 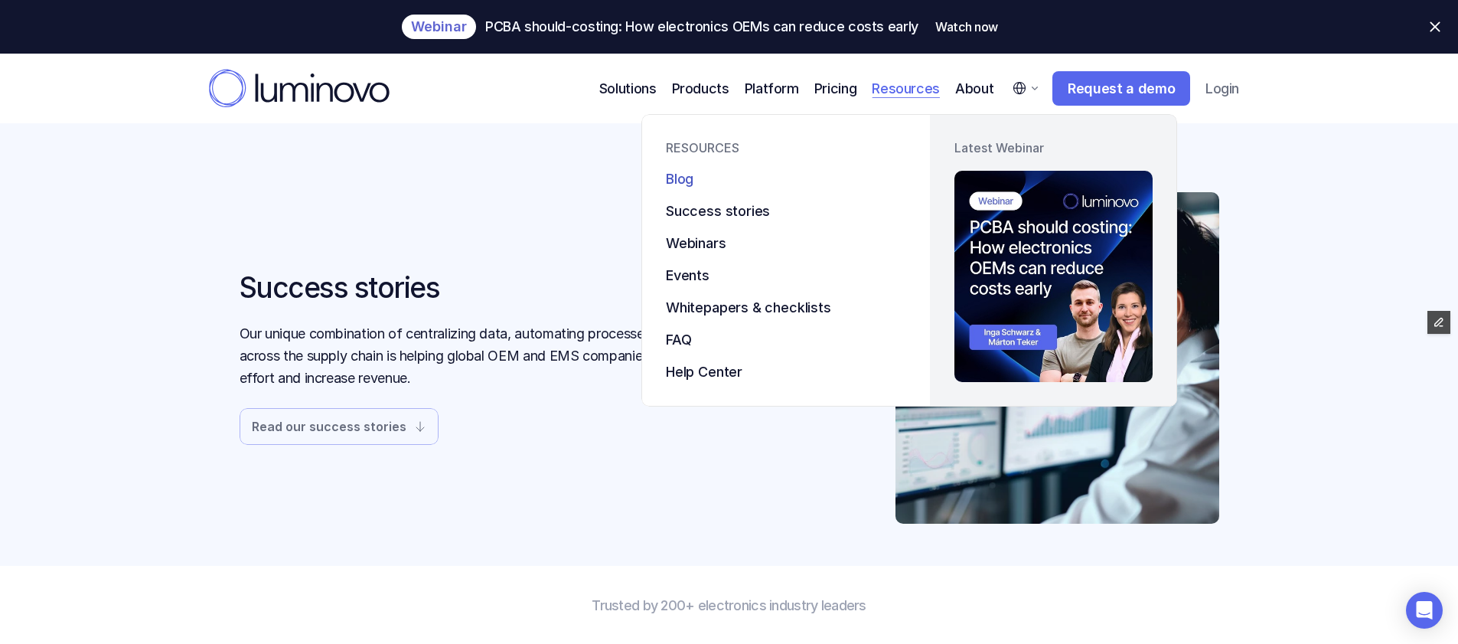 What do you see at coordinates (1439, 322) in the screenshot?
I see `button: Edit Framer Content` at bounding box center [1439, 322].